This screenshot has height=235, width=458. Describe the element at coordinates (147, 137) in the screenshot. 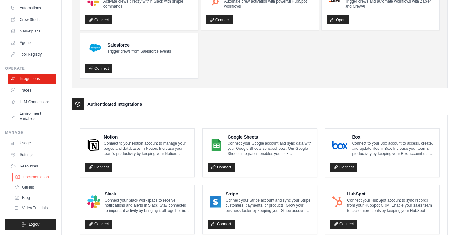

I see `h4: Notion` at that location.